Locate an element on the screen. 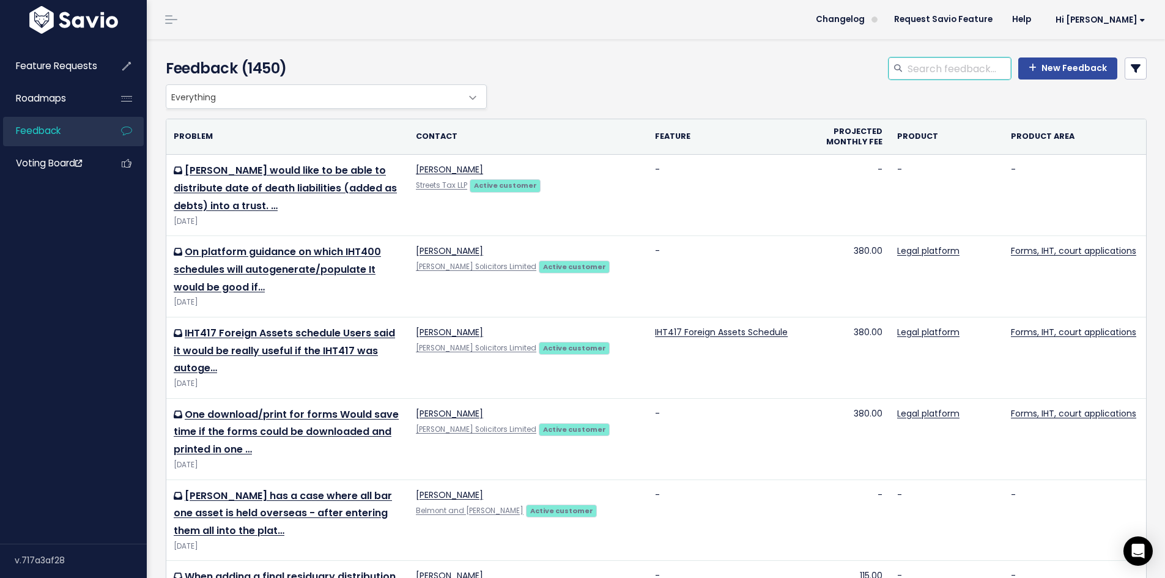 This screenshot has width=1165, height=578. span: Feedback is located at coordinates (38, 130).